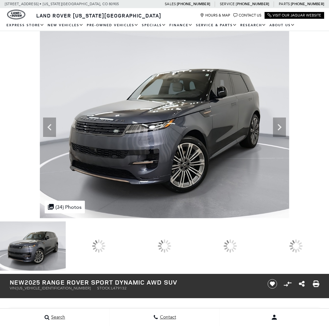 This screenshot has width=329, height=326. I want to click on span: Contact, so click(167, 317).